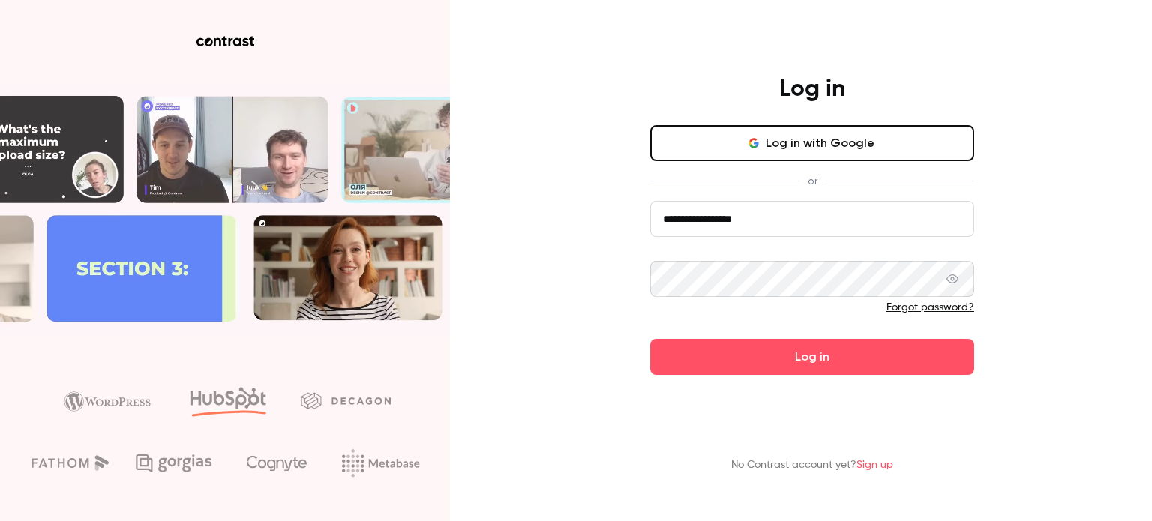  Describe the element at coordinates (930, 308) in the screenshot. I see `a: Forgot password?` at that location.